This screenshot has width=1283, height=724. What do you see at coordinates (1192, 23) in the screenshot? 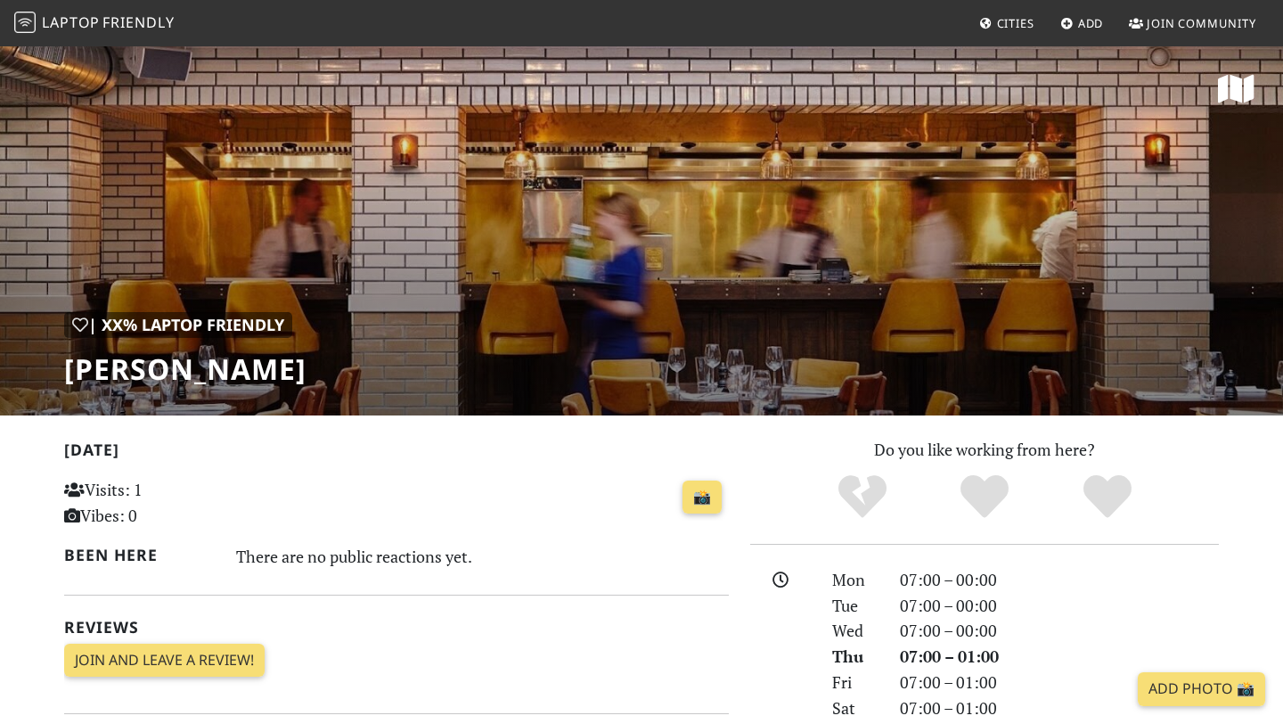
I see `a: Join Community` at bounding box center [1192, 23].